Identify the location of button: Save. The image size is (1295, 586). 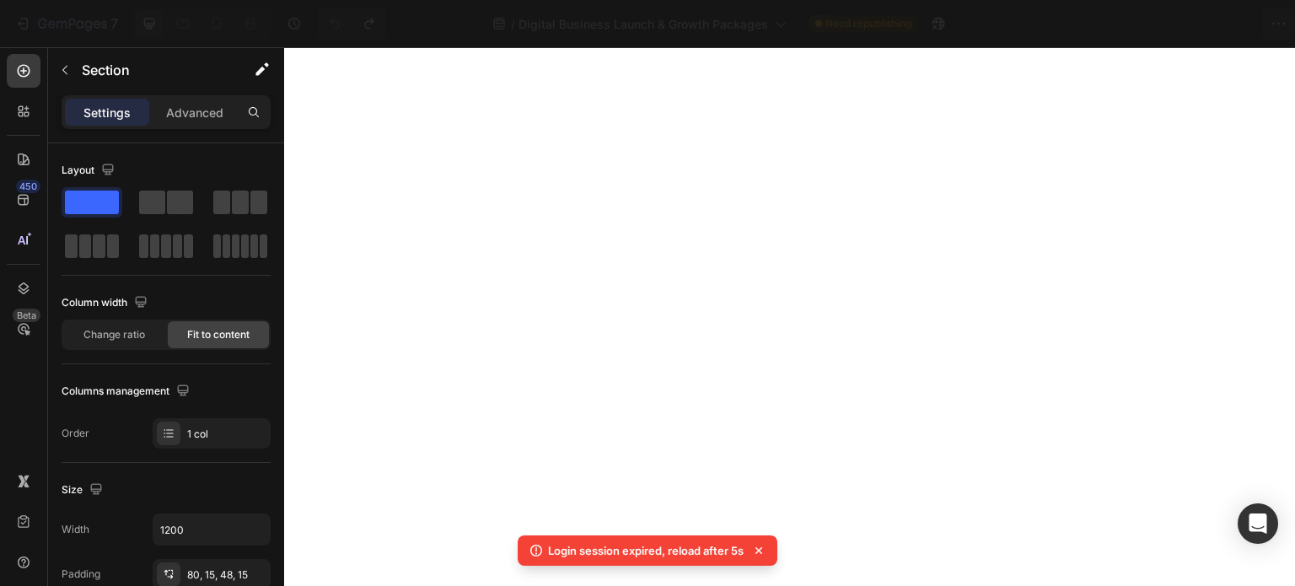
(1148, 24).